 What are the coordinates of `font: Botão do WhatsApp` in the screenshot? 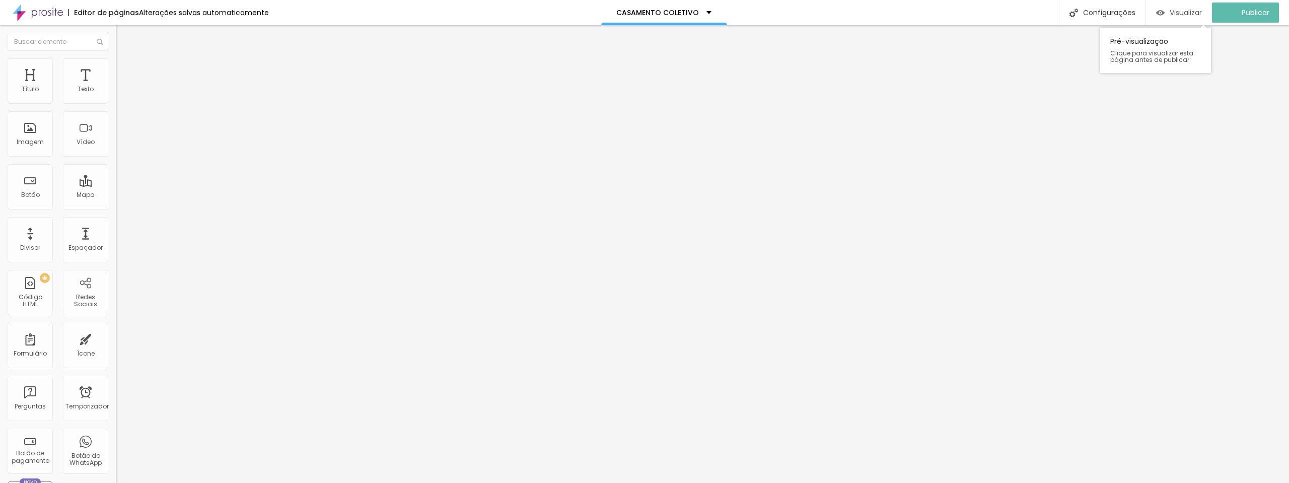 It's located at (86, 459).